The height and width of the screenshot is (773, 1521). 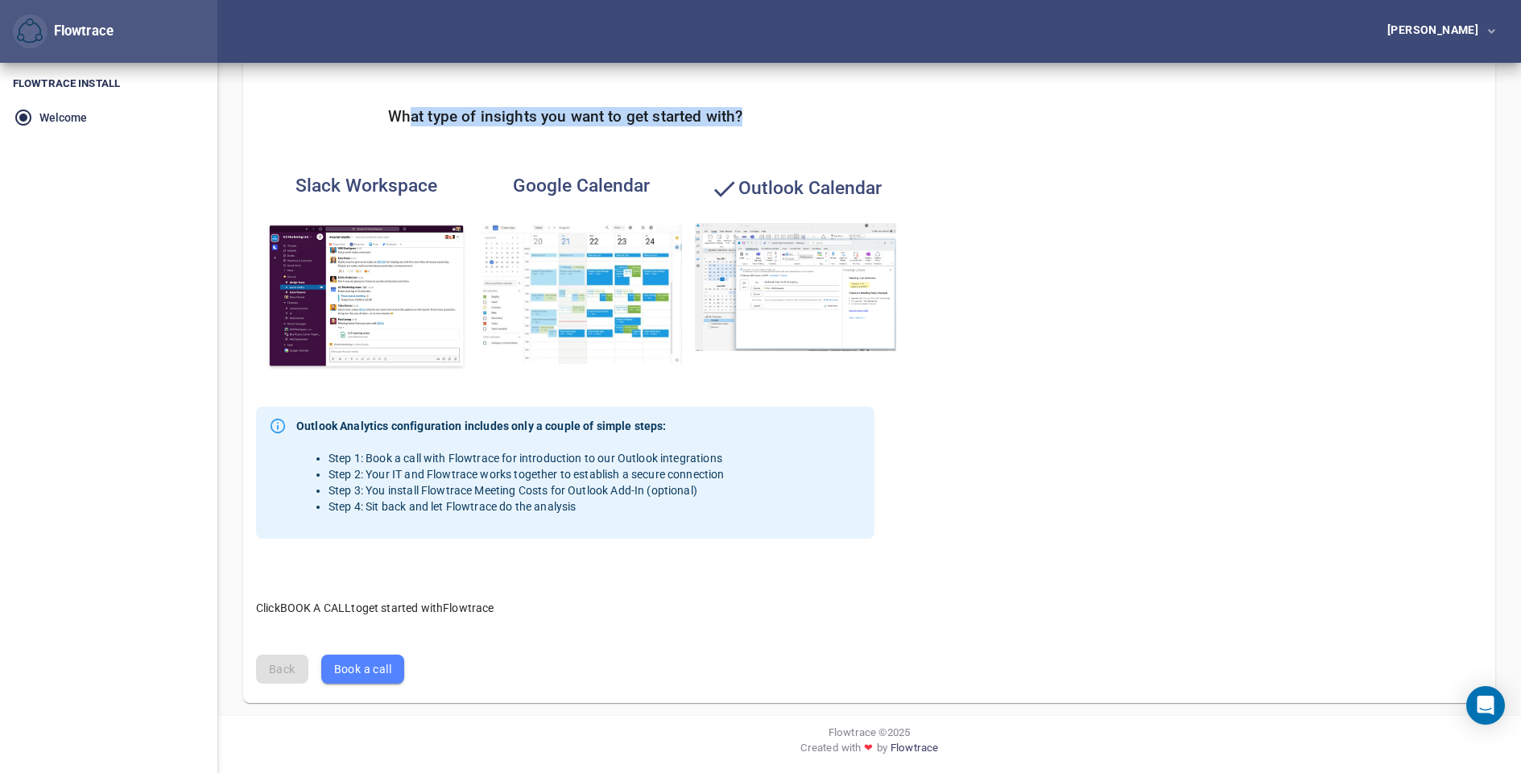 What do you see at coordinates (581, 269) in the screenshot?
I see `button: Google CalendarGoogle Calendar analytics` at bounding box center [581, 269].